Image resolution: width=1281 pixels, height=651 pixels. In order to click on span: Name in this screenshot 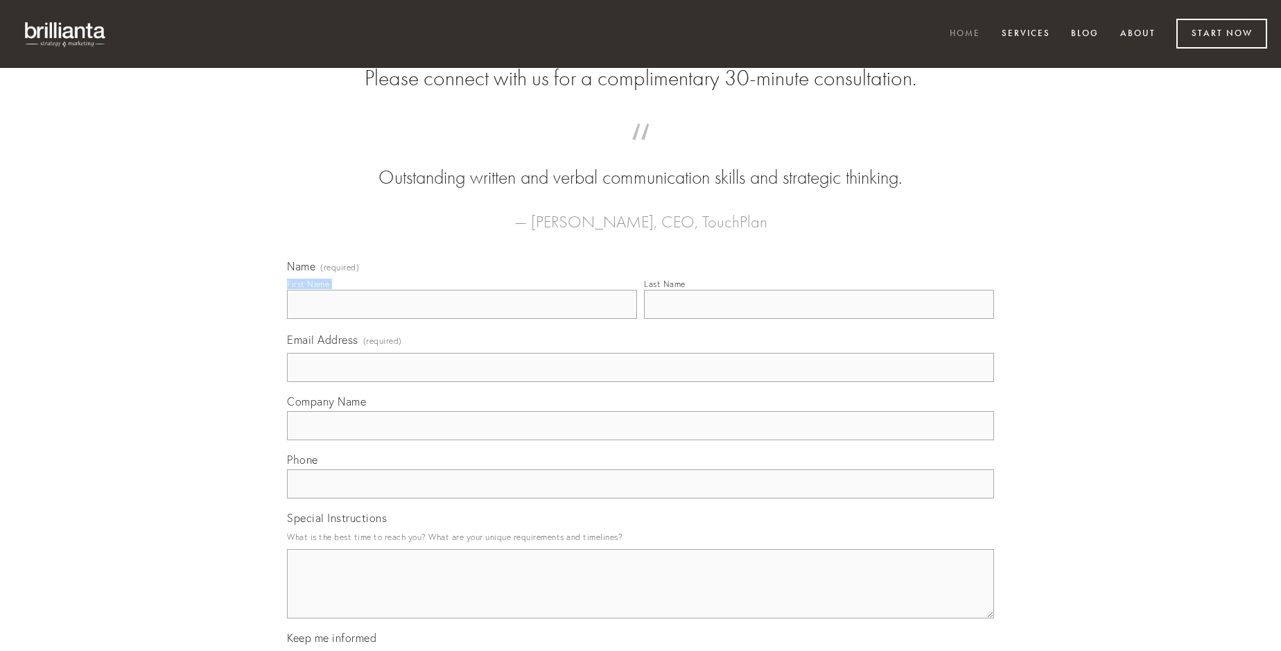, I will do `click(301, 266)`.